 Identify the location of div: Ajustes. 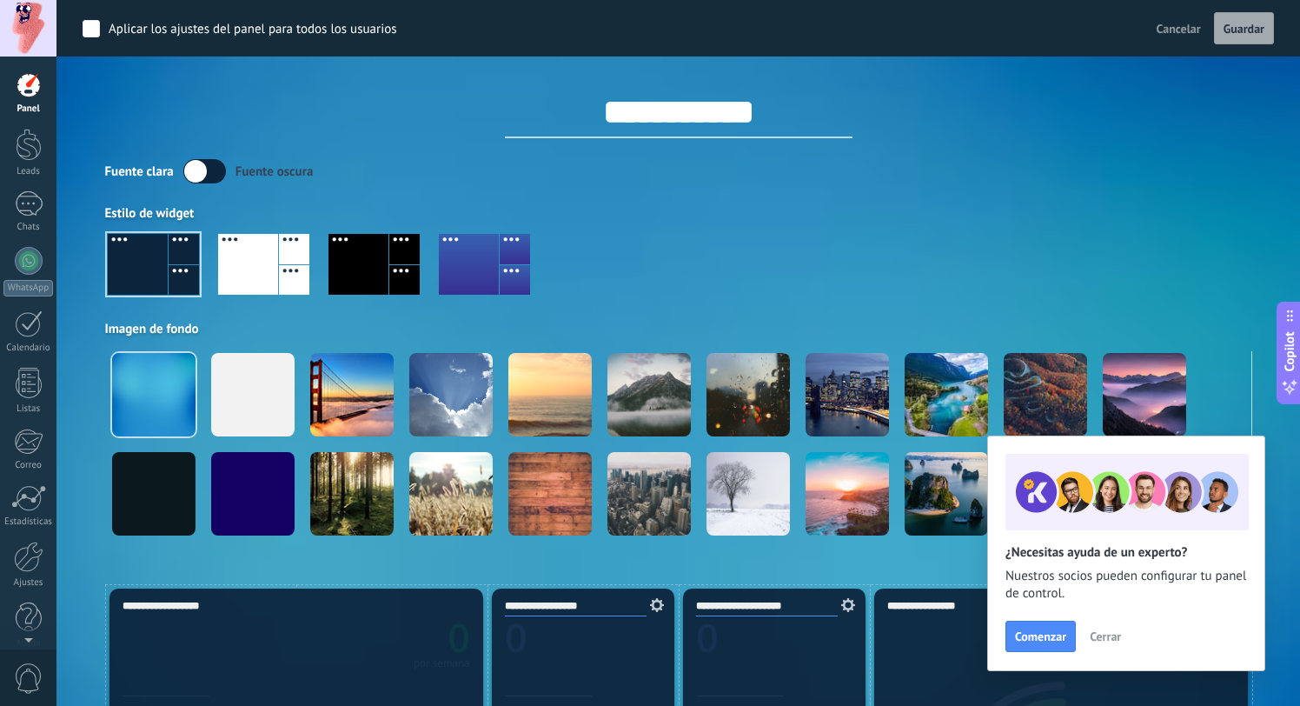
(29, 582).